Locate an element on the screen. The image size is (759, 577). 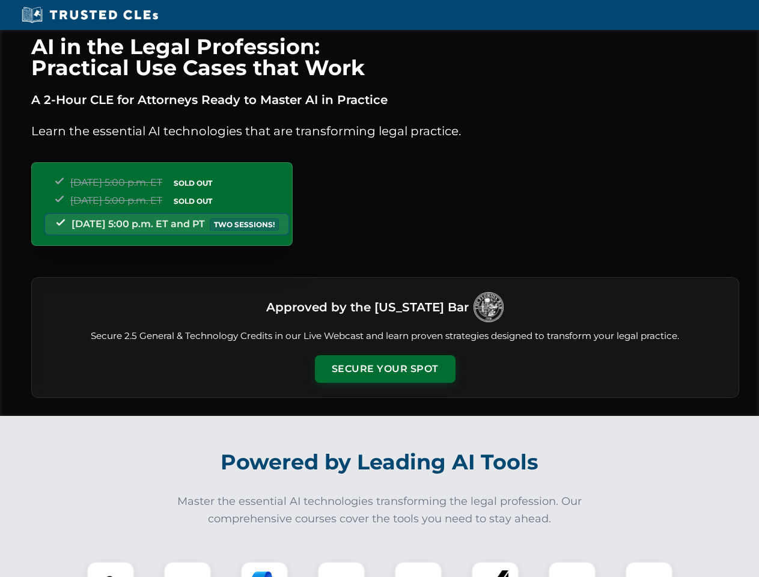
p: Learn the essential AI technologies that are transforming legal practice. is located at coordinates (385, 131).